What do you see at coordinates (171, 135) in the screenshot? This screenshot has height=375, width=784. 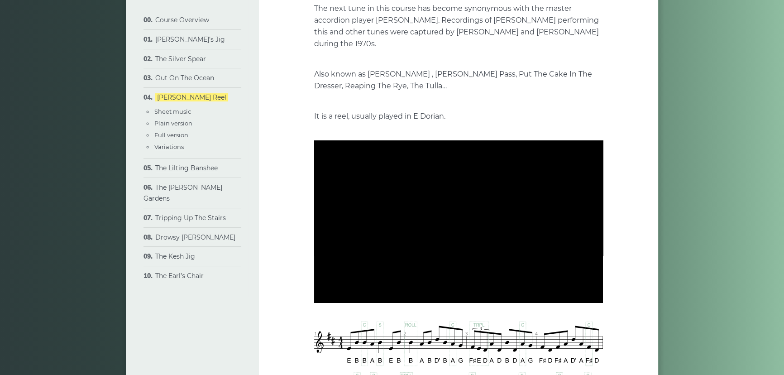 I see `a: Full version` at bounding box center [171, 135].